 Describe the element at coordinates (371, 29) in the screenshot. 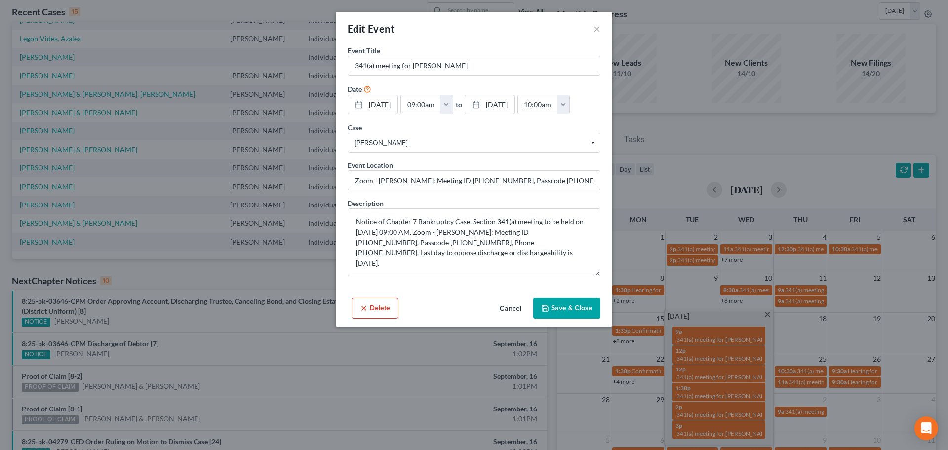

I see `span: Edit Event` at that location.